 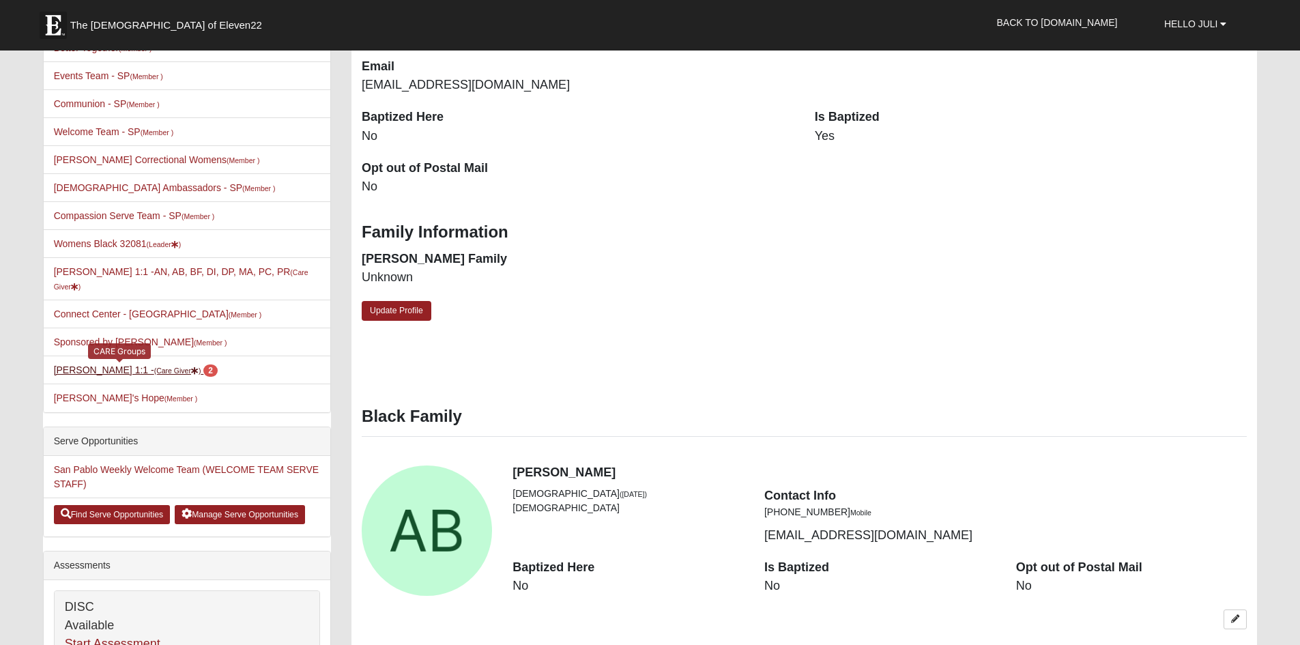 What do you see at coordinates (800, 496) in the screenshot?
I see `strong: Contact Info` at bounding box center [800, 496].